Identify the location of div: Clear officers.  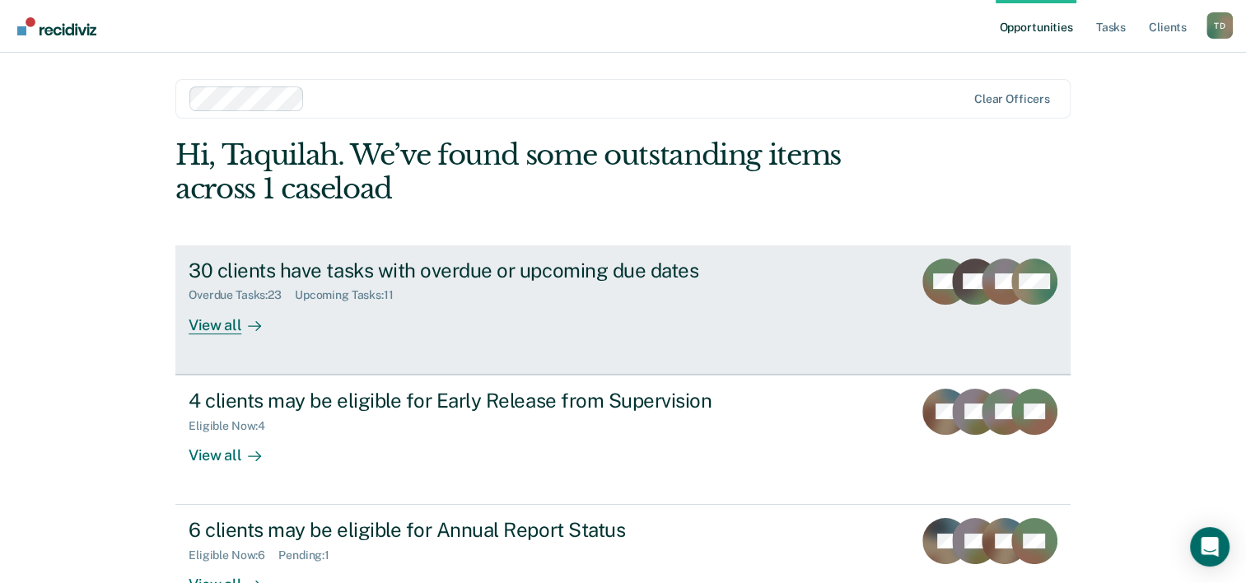
(1013, 99).